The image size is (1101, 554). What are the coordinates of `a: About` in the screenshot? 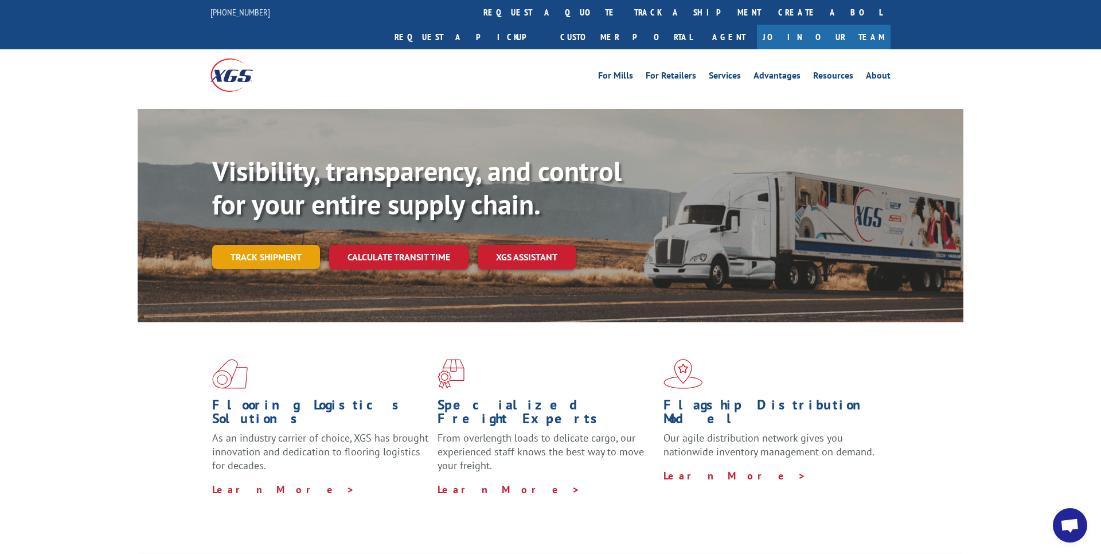 It's located at (878, 77).